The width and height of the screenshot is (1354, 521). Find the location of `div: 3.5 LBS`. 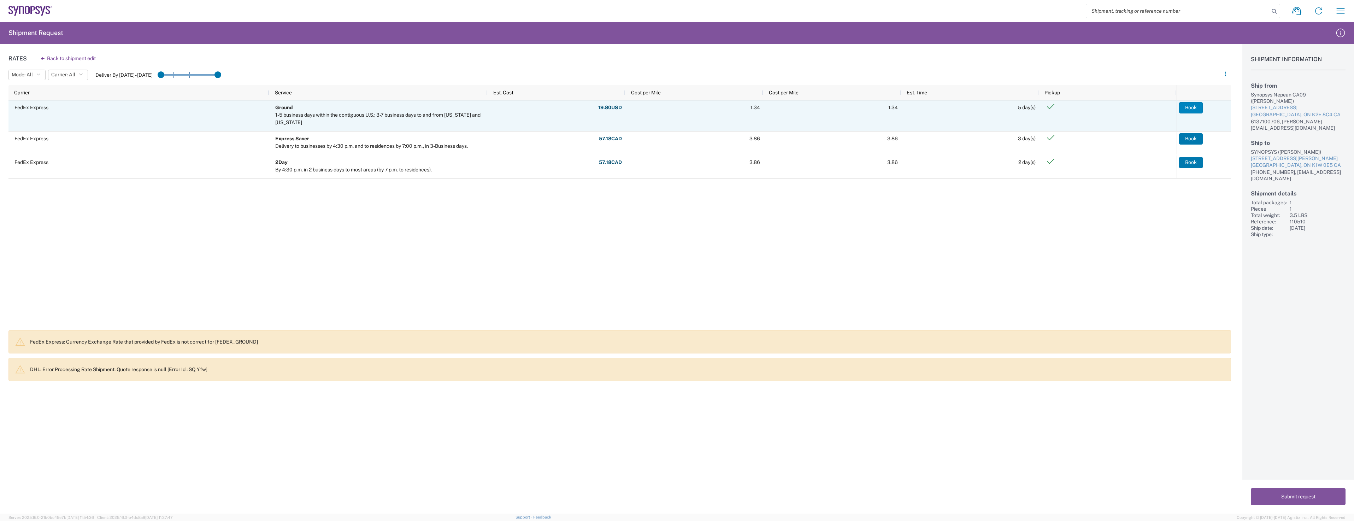

div: 3.5 LBS is located at coordinates (1318, 215).